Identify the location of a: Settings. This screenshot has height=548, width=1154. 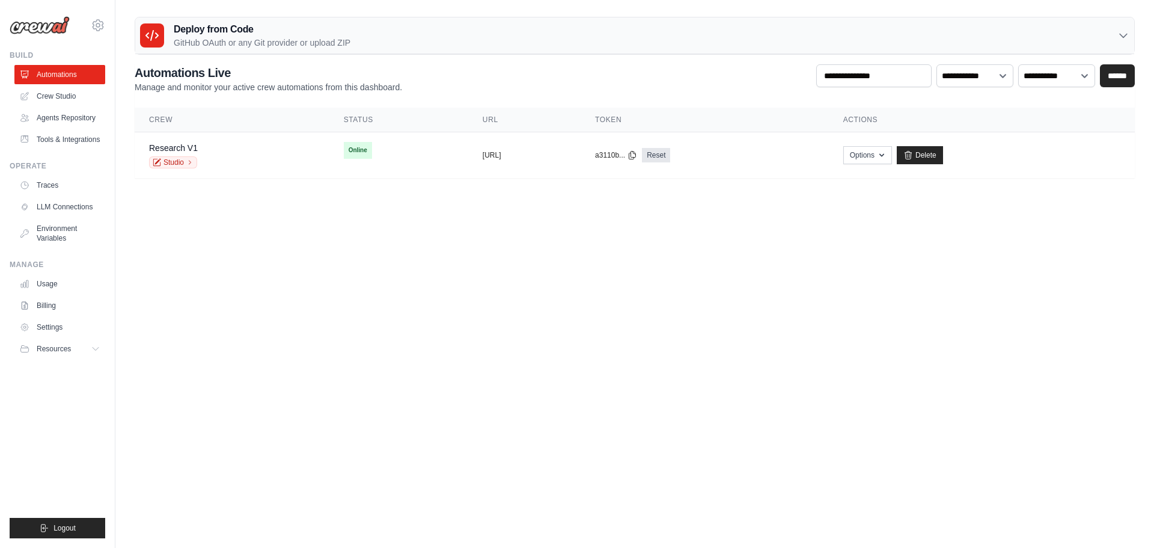
(60, 327).